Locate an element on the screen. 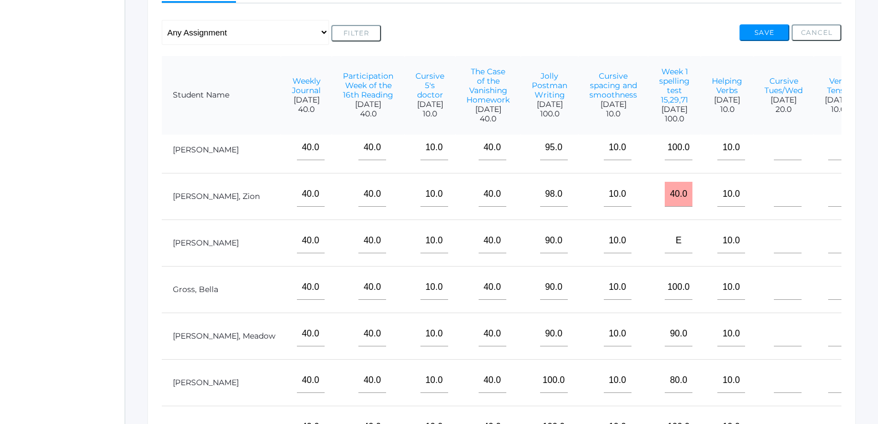 The height and width of the screenshot is (424, 878). span: 20.0 is located at coordinates (783, 109).